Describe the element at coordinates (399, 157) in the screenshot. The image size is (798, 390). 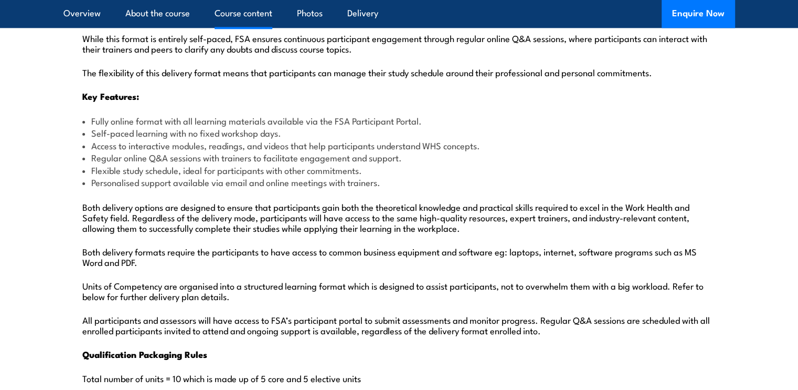
I see `li: Regular online Q&A sessions with trainers to facilitate engagement and support.` at that location.